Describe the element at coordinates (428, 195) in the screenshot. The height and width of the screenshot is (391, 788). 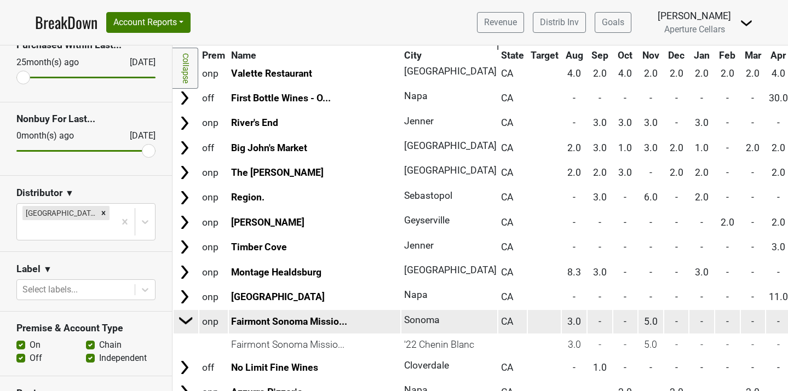
I see `span: Sebastopol` at that location.